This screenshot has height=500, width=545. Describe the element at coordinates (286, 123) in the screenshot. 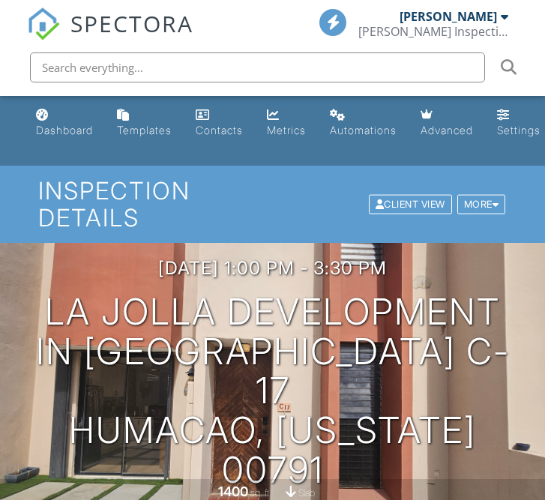

I see `a: Metrics` at that location.